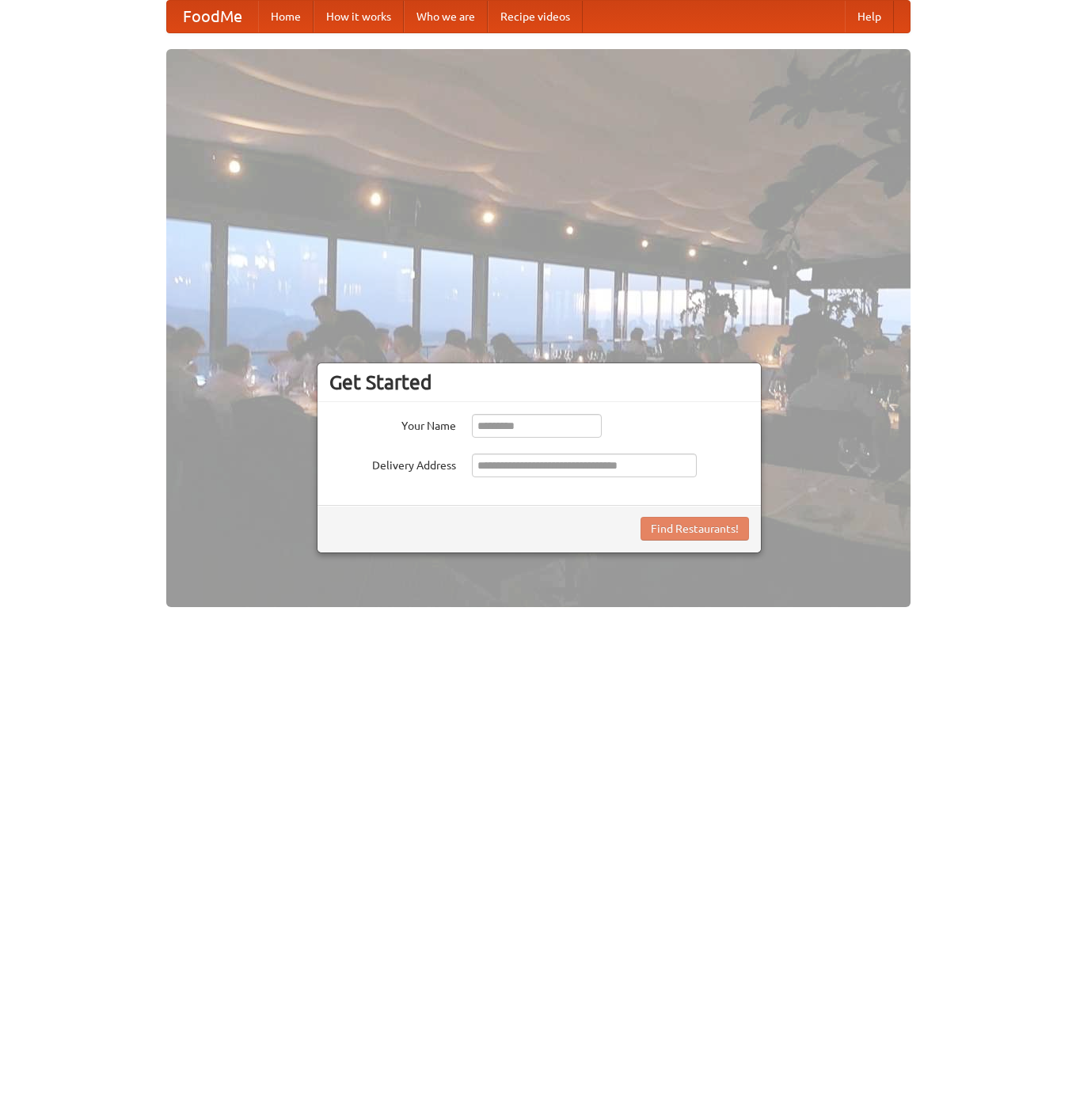 The image size is (1076, 1120). What do you see at coordinates (392, 424) in the screenshot?
I see `label: Your Name` at bounding box center [392, 424].